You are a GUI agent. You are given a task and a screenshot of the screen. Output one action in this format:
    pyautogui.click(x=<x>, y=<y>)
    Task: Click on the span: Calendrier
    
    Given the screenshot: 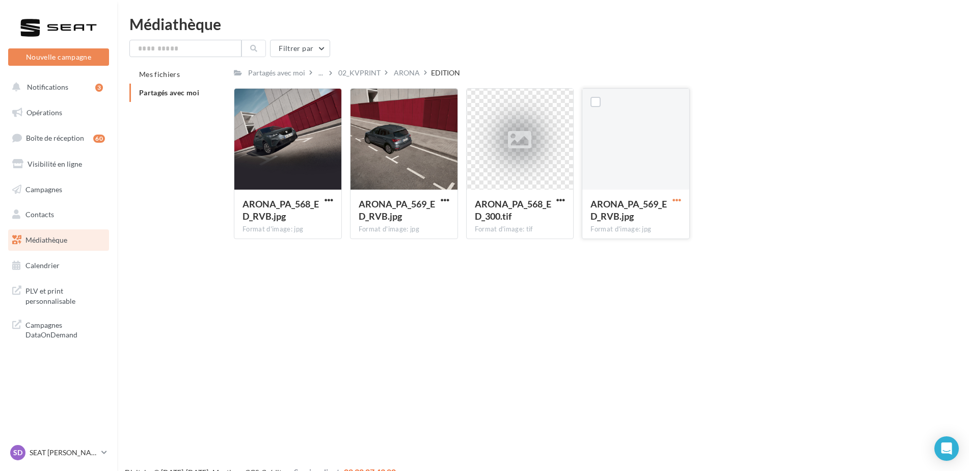 What is the action you would take?
    pyautogui.click(x=42, y=265)
    